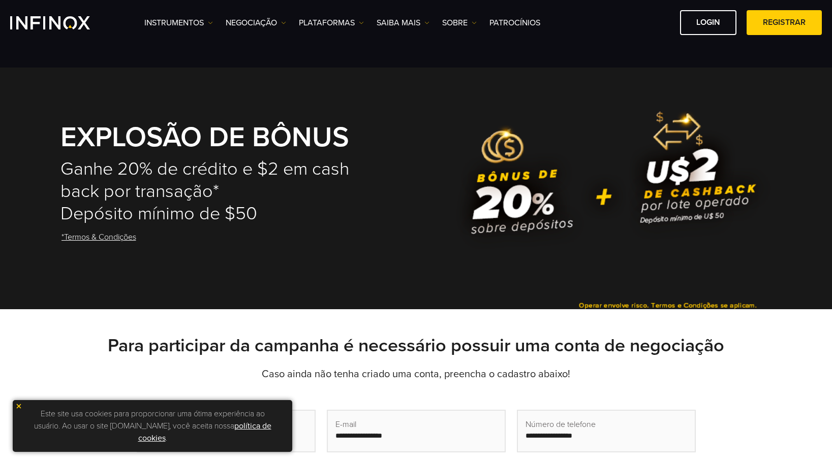 This screenshot has height=462, width=832. I want to click on a: SOBRE, so click(459, 23).